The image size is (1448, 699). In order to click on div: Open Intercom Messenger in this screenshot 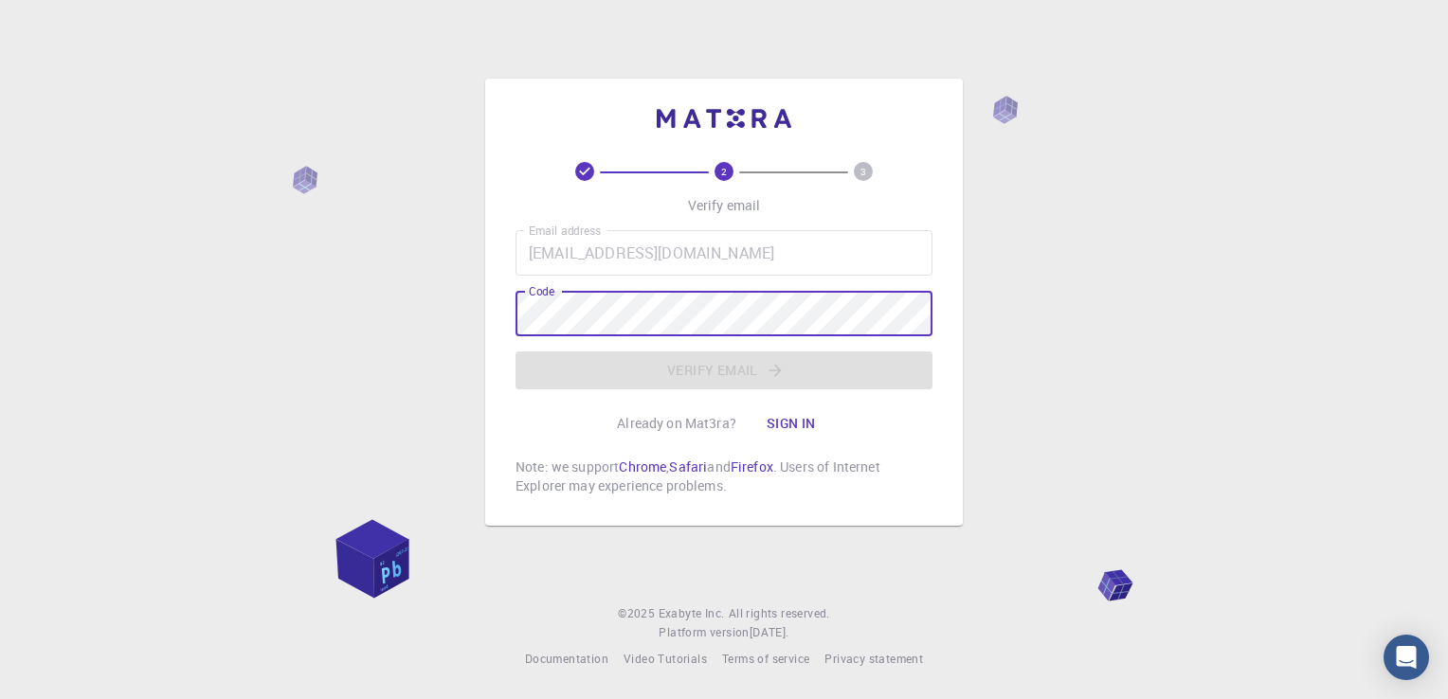, I will do `click(1406, 658)`.